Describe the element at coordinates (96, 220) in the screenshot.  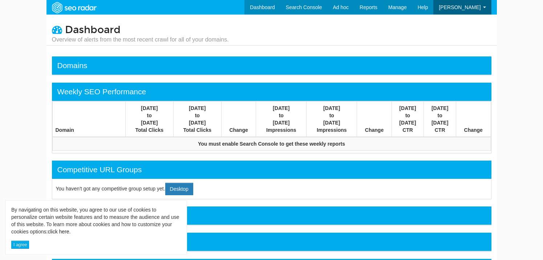
I see `div: By navigating on this website, you agree to our use of cookies to personalize certain website fea...` at that location.